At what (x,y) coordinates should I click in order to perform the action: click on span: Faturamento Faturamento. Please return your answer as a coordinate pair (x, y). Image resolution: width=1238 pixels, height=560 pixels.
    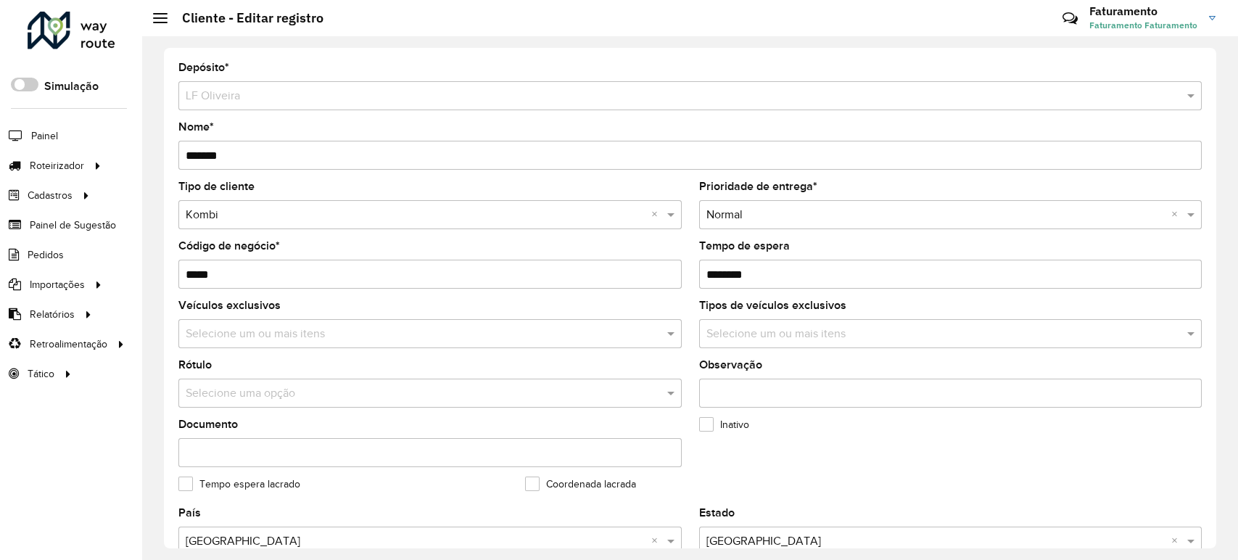
    Looking at the image, I should click on (1144, 25).